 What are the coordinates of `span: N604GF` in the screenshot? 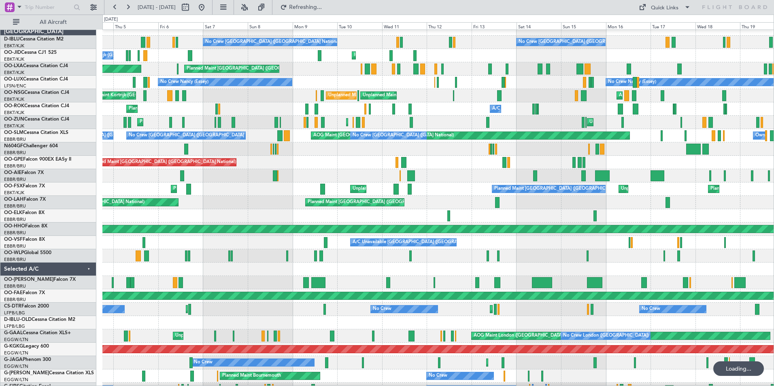 It's located at (13, 146).